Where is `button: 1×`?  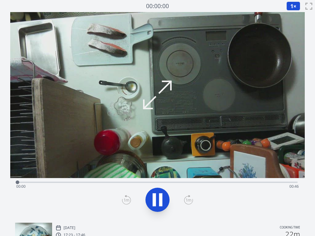 button: 1× is located at coordinates (294, 6).